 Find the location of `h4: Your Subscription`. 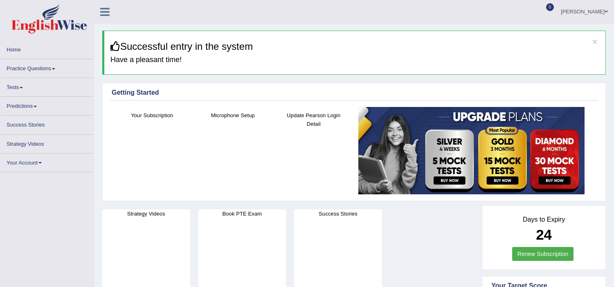

h4: Your Subscription is located at coordinates (152, 115).